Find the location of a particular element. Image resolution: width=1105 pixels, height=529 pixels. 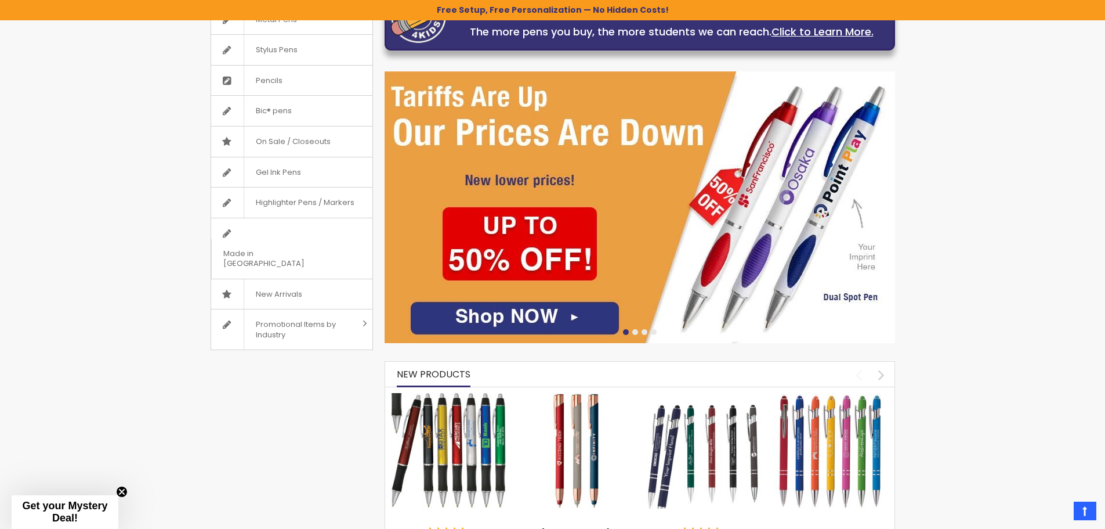

div: prev is located at coordinates (859, 374).